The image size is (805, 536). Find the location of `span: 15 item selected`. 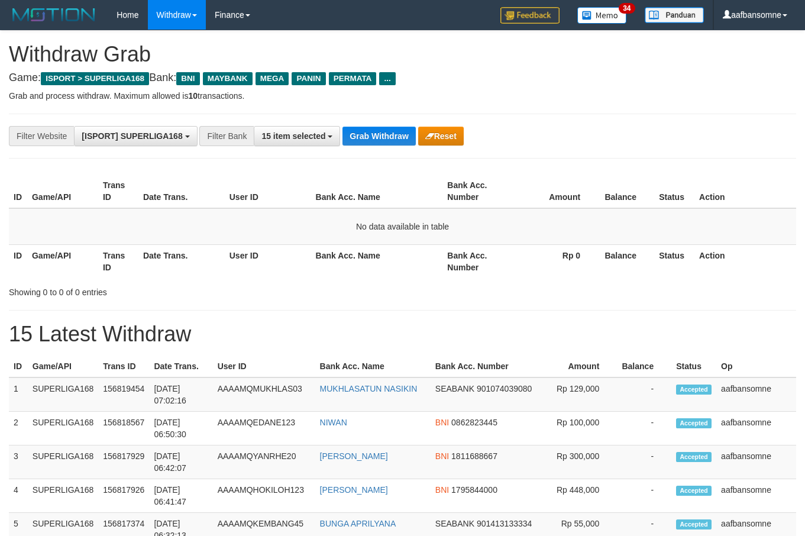

span: 15 item selected is located at coordinates (293, 136).